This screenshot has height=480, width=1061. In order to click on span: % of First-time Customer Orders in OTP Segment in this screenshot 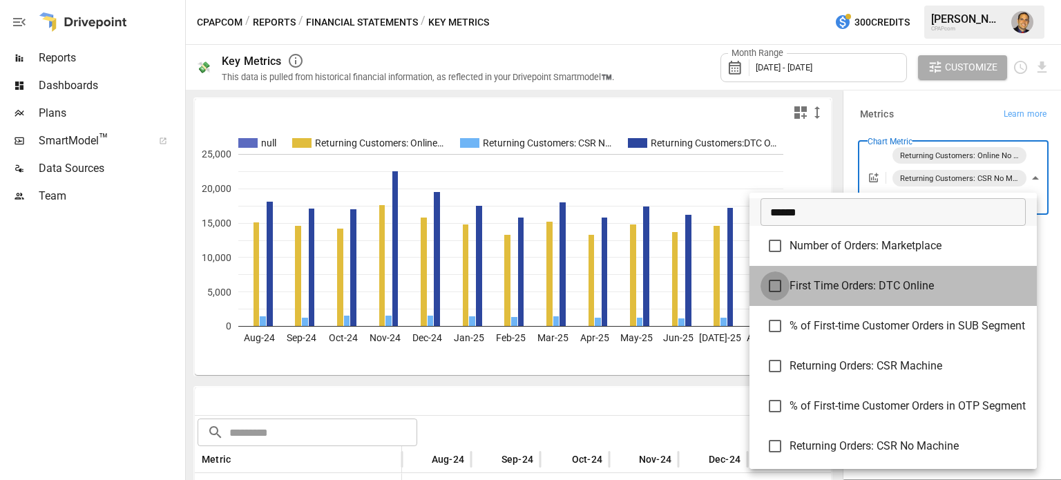, I will do `click(908, 406)`.